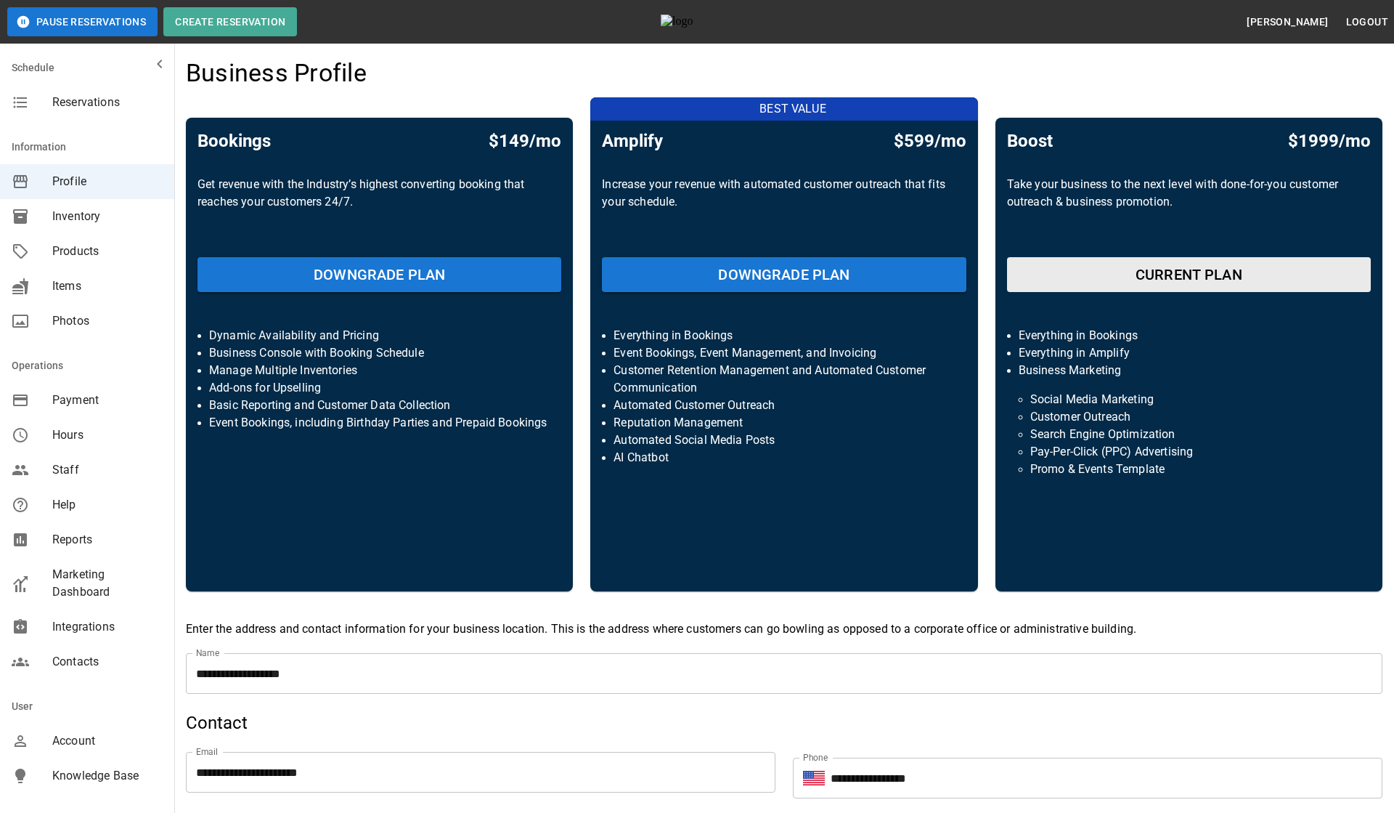  I want to click on p: Dynamic Availability and Pricing, so click(379, 335).